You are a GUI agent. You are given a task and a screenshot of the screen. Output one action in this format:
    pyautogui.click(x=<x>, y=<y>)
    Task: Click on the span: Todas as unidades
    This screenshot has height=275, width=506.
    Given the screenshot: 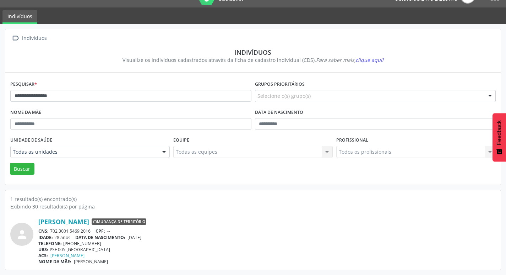 What is the action you would take?
    pyautogui.click(x=84, y=152)
    